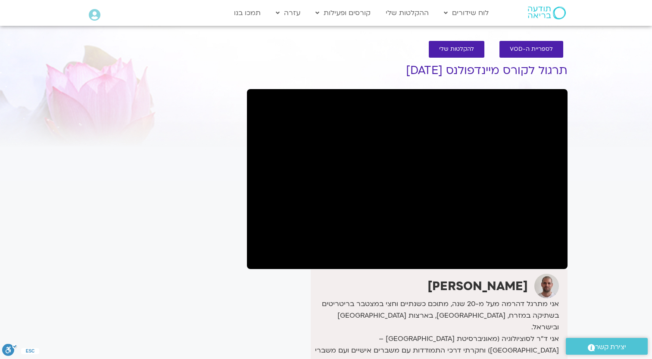  Describe the element at coordinates (247, 13) in the screenshot. I see `a: תמכו בנו` at that location.